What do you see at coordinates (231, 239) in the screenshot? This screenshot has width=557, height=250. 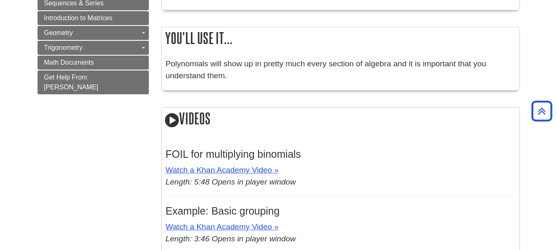 I see `em: Length: 3:46 Opens in player window` at bounding box center [231, 239].